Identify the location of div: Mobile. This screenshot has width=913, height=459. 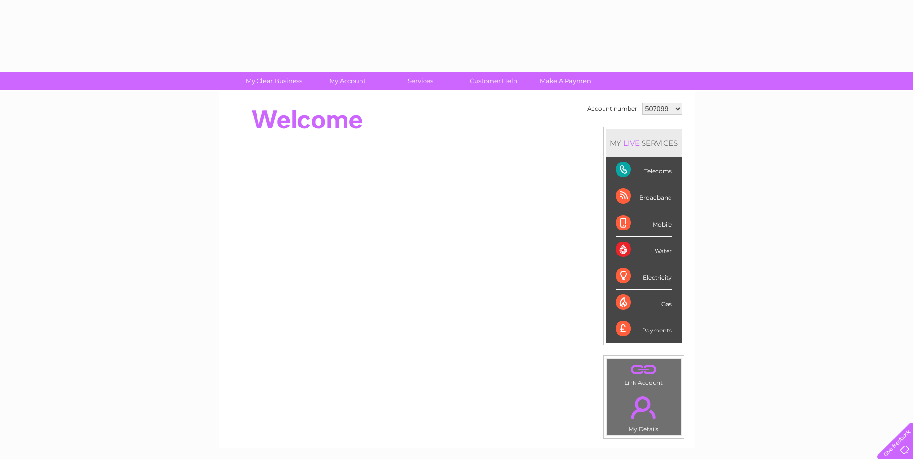
(643, 223).